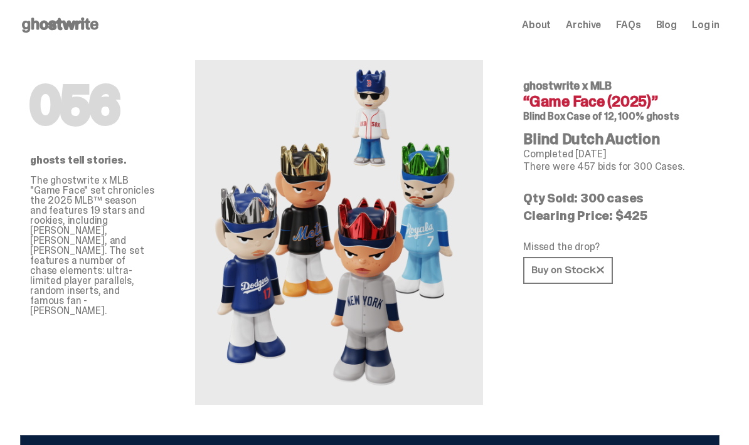 The height and width of the screenshot is (445, 749). What do you see at coordinates (616, 198) in the screenshot?
I see `p: Qty Sold: 300 cases` at bounding box center [616, 198].